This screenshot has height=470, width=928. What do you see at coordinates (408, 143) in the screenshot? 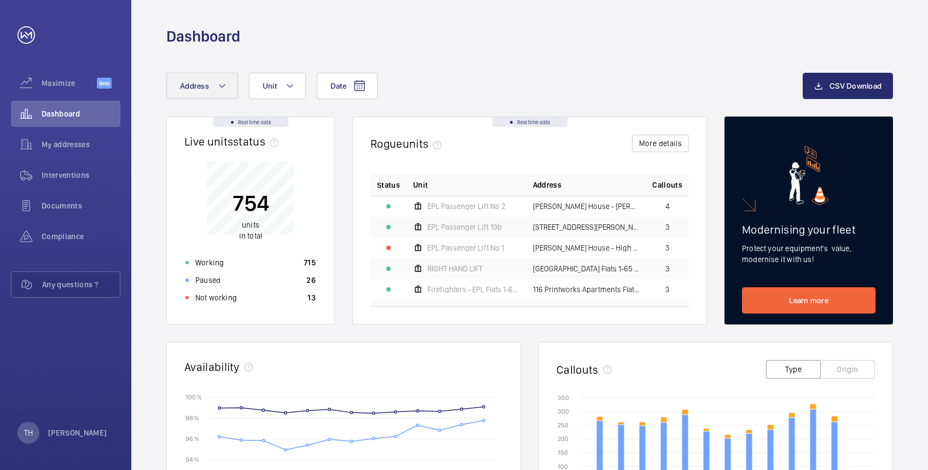
I see `h2: Rogue` at bounding box center [408, 143].